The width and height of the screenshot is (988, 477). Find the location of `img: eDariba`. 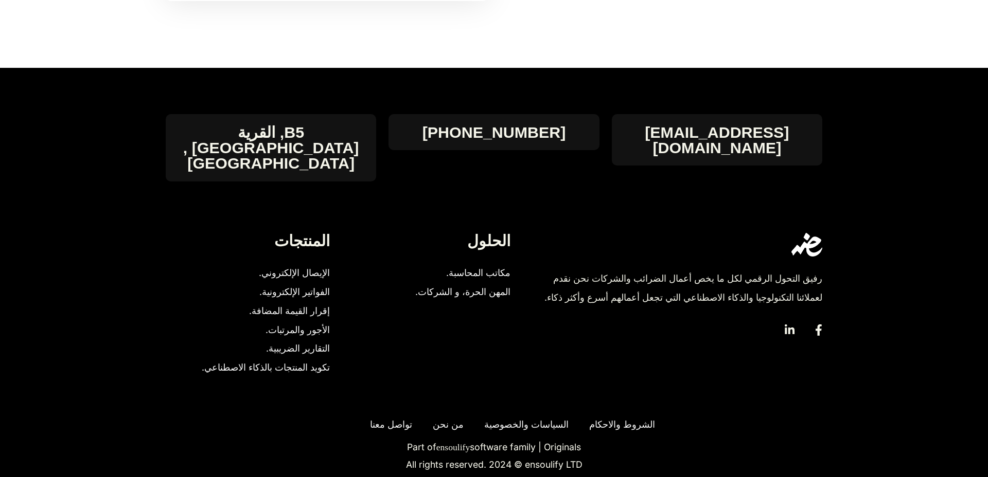

img: eDariba is located at coordinates (807, 245).